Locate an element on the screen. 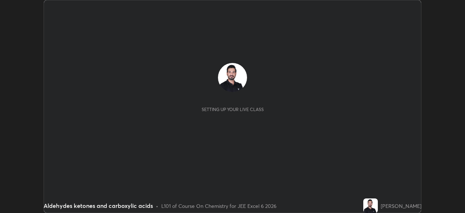 This screenshot has width=465, height=213. div: Setting up your live class is located at coordinates (233, 109).